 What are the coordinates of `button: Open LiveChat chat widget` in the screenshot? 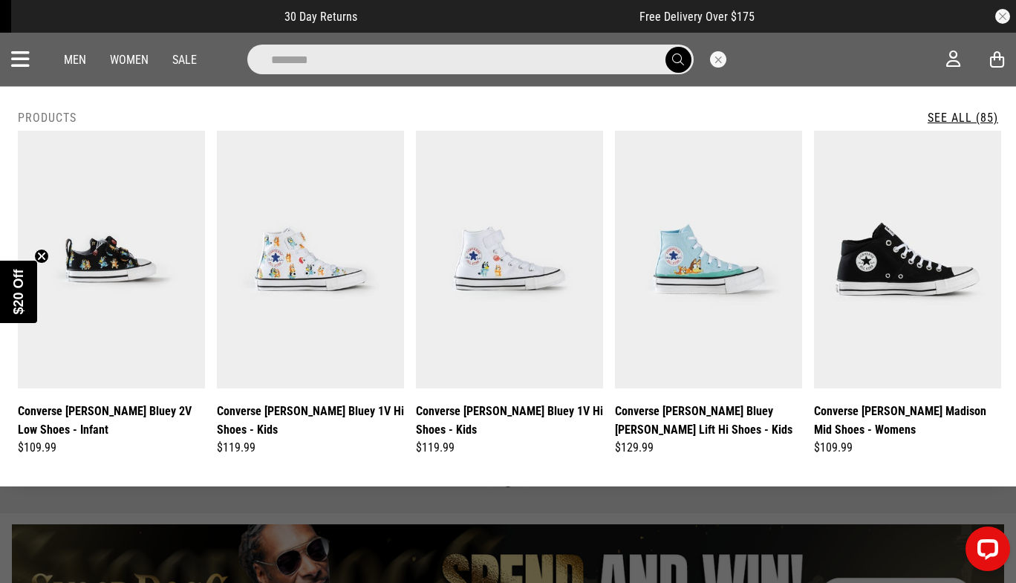 It's located at (34, 28).